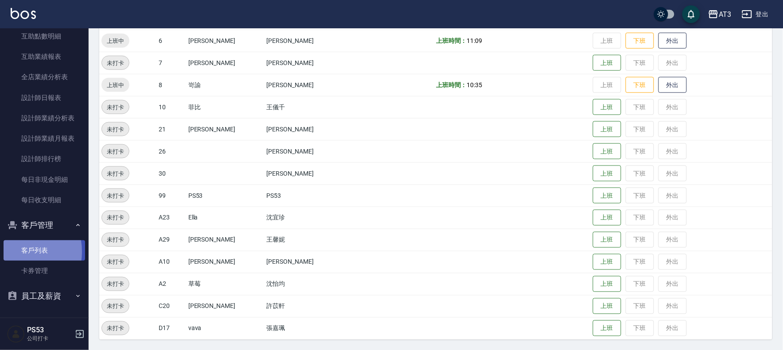  What do you see at coordinates (171, 284) in the screenshot?
I see `td: A2` at bounding box center [171, 284].